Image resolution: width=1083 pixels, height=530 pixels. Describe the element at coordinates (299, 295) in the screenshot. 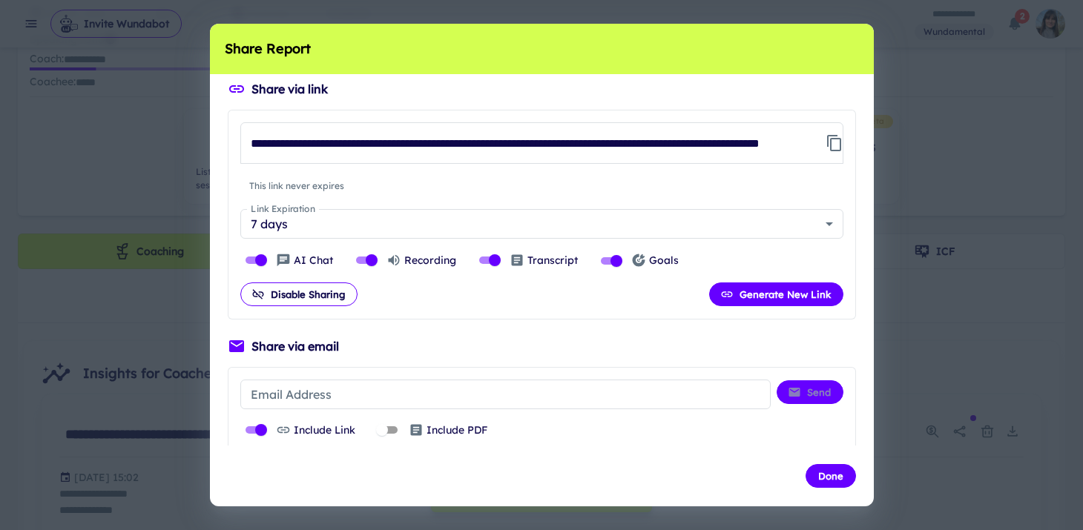

I see `button: Disable Sharing` at that location.